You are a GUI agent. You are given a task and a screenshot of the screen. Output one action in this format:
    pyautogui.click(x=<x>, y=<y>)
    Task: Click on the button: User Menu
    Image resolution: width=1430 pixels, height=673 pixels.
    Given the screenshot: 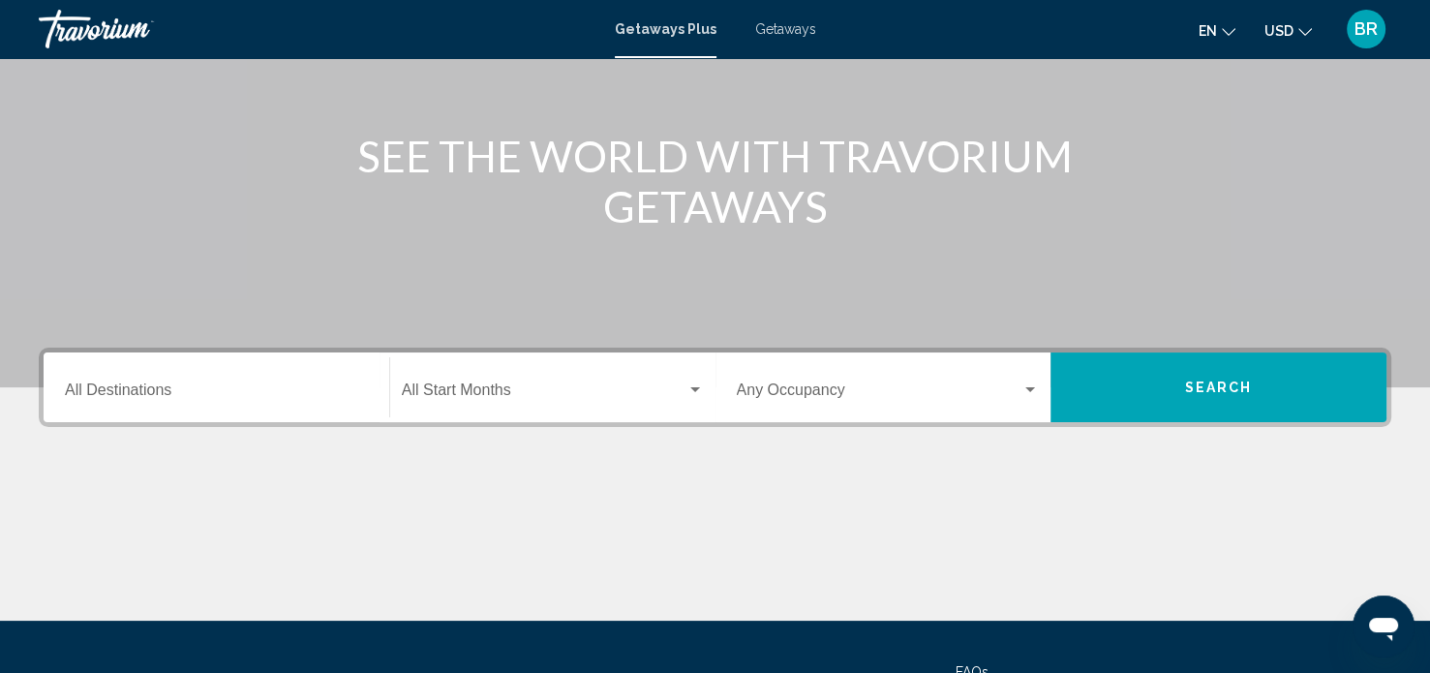 What is the action you would take?
    pyautogui.click(x=1366, y=29)
    